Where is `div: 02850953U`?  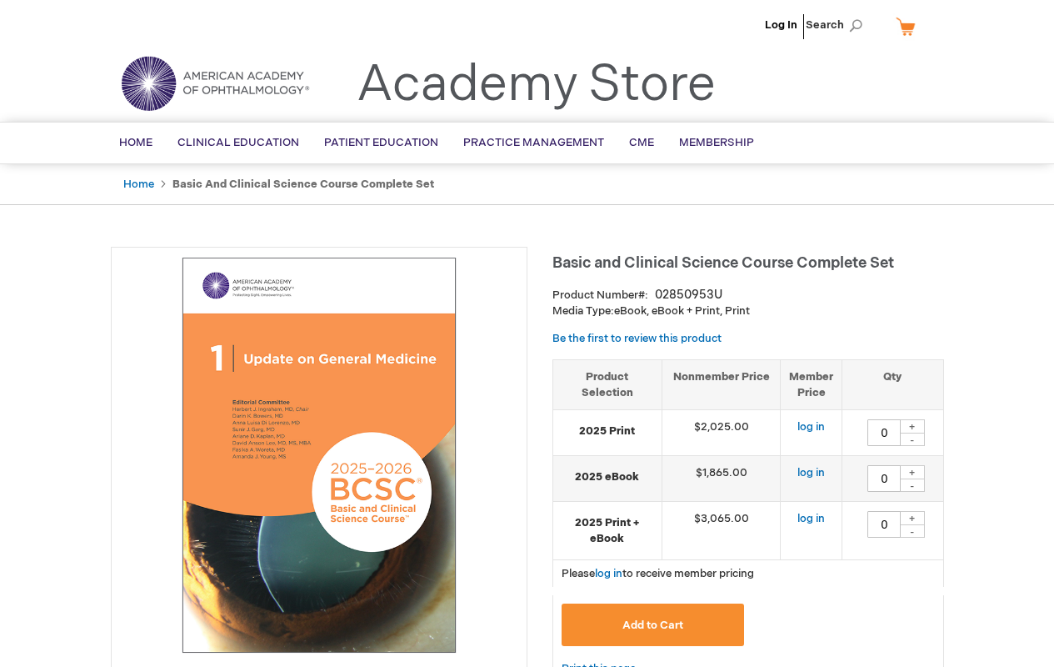 div: 02850953U is located at coordinates (688, 295).